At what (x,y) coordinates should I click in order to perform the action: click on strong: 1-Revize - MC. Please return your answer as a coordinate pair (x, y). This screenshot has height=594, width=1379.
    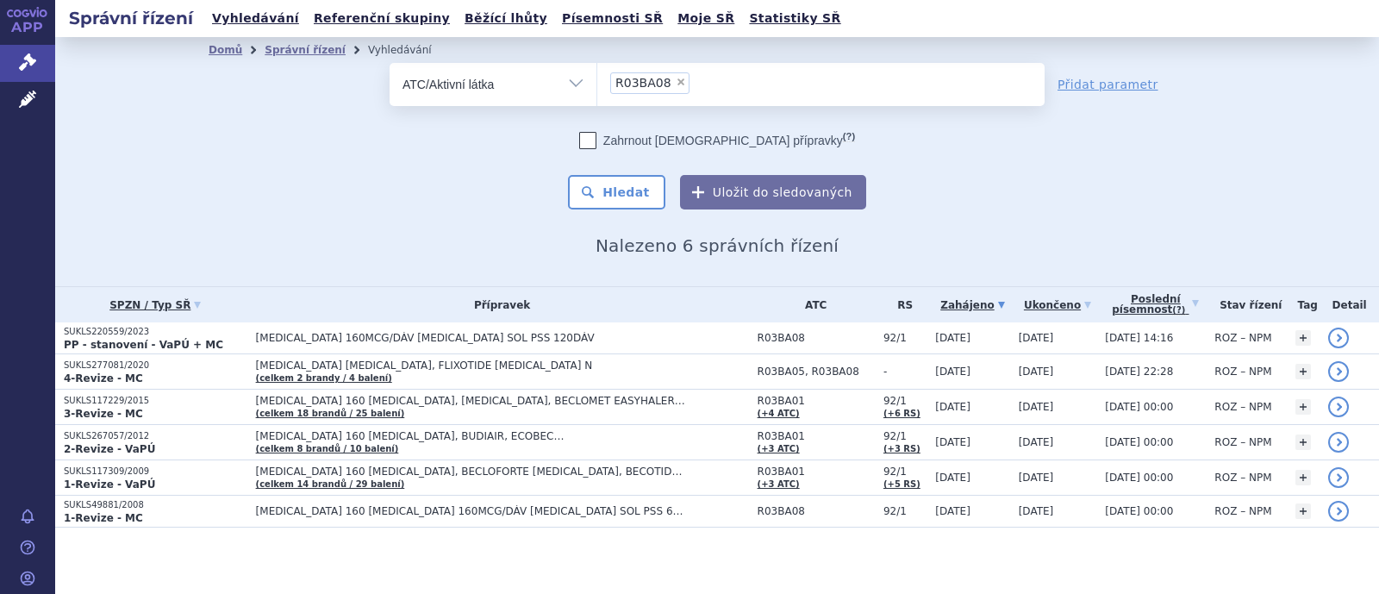
    Looking at the image, I should click on (103, 518).